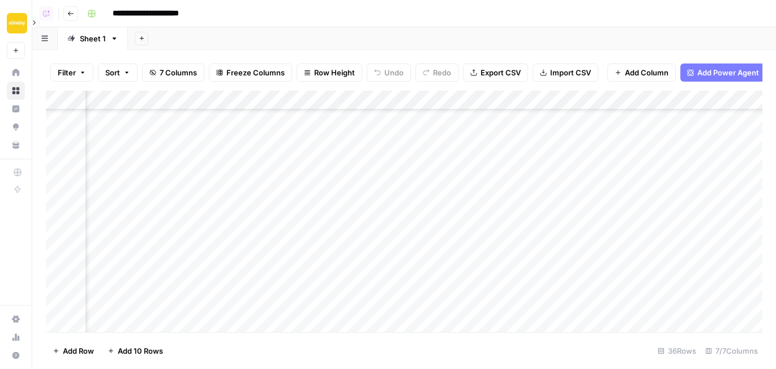 The width and height of the screenshot is (776, 369). What do you see at coordinates (723, 72) in the screenshot?
I see `button: Add Power Agent` at bounding box center [723, 72].